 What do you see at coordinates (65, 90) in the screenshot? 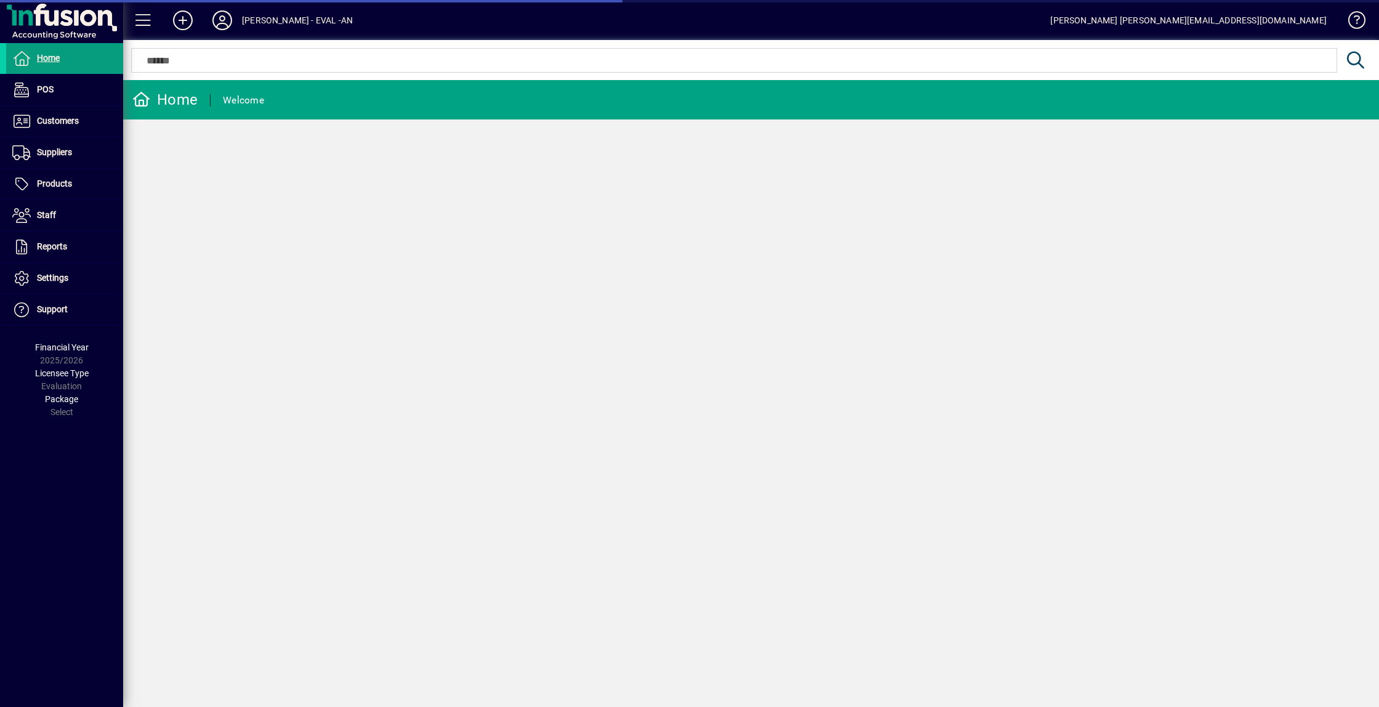
I see `a: POS` at bounding box center [65, 90].